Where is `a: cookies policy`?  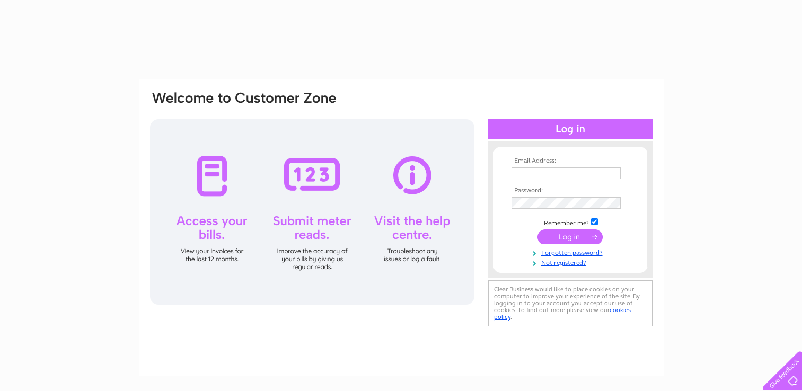 a: cookies policy is located at coordinates (562, 313).